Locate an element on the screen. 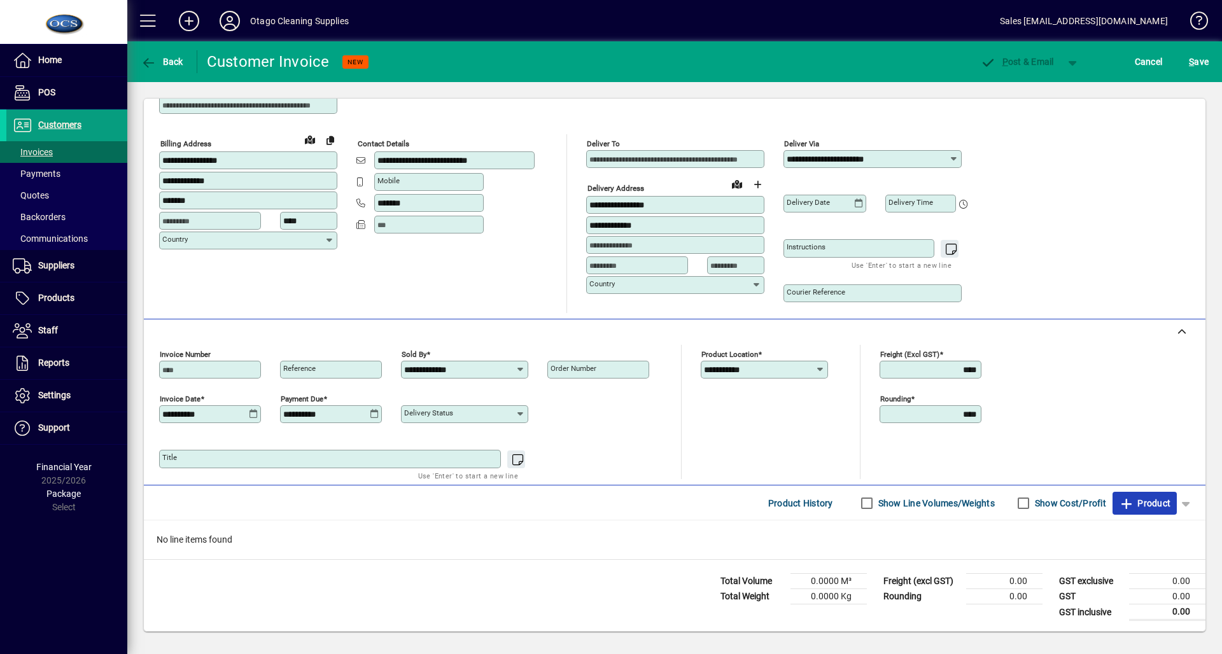 The width and height of the screenshot is (1222, 654). a: Staff is located at coordinates (67, 331).